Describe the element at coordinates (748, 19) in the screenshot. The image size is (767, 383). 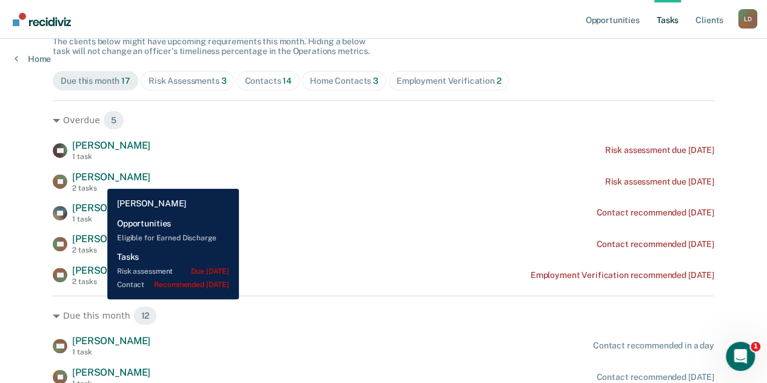
I see `div: L D` at that location.